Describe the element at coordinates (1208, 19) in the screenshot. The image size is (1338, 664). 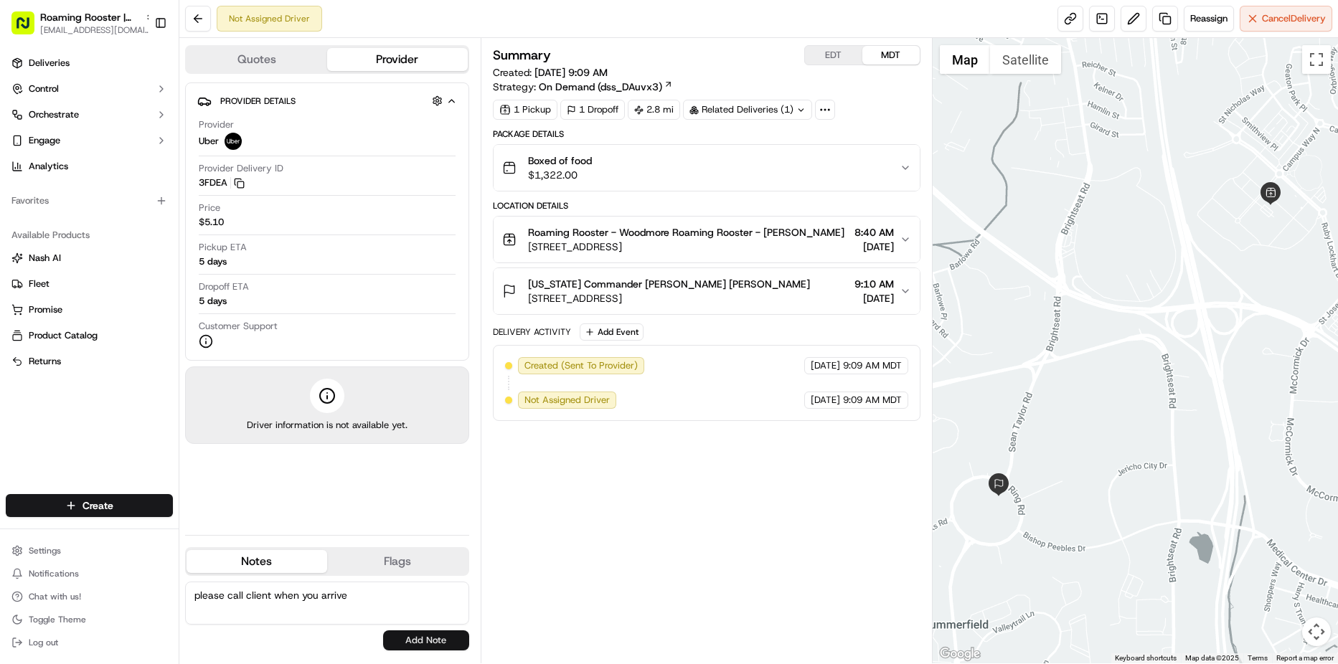
I see `button: Reassign` at that location.